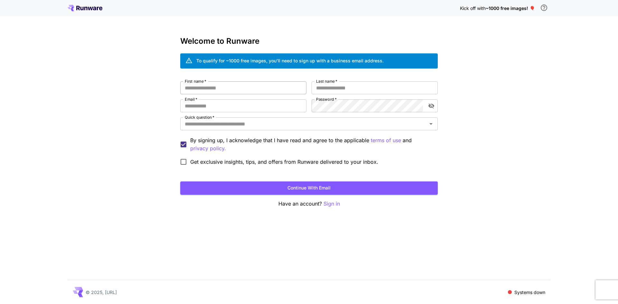  What do you see at coordinates (386, 140) in the screenshot?
I see `button: By signing up, I acknowledge that I have read and agree to the applicable and privacy policy.` at bounding box center [386, 140].